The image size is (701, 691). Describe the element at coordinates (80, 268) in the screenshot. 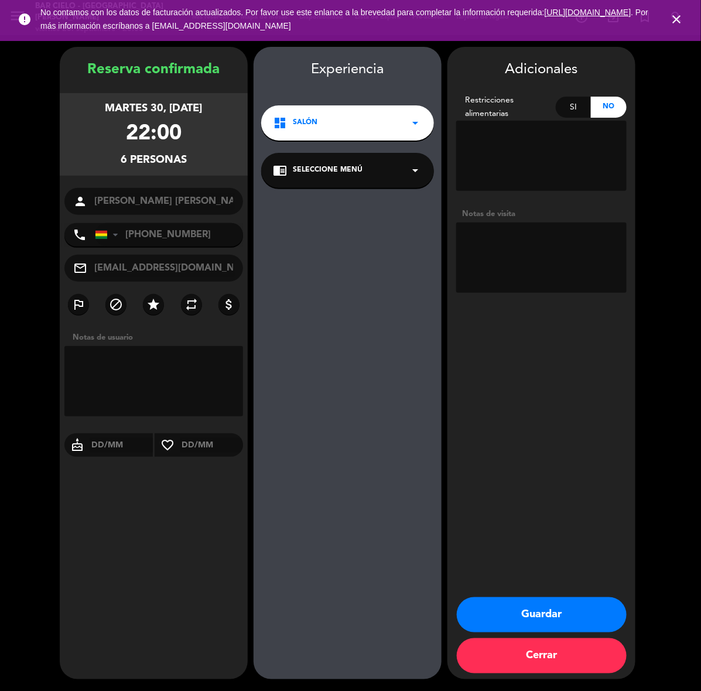

I see `i: mail_outline` at that location.